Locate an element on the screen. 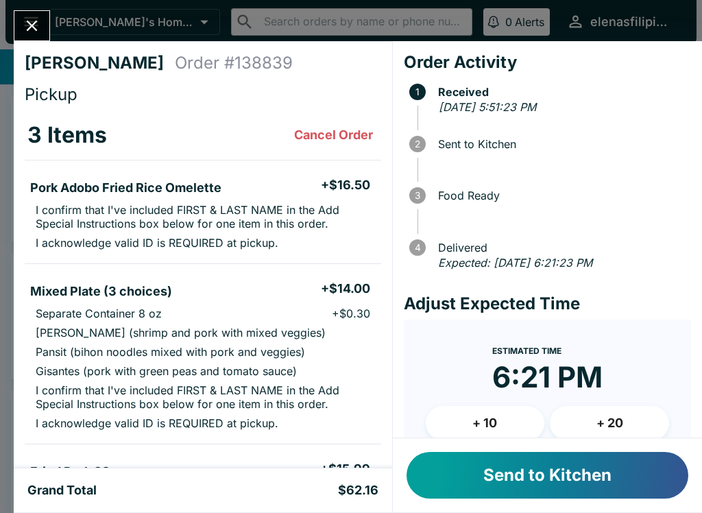  p: + $0.30 is located at coordinates (351, 313).